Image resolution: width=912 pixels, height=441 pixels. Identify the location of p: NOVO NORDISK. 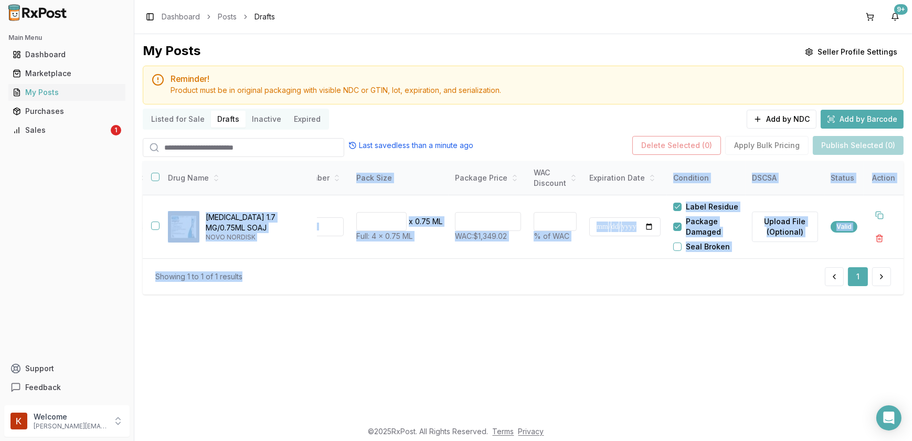
(257, 237).